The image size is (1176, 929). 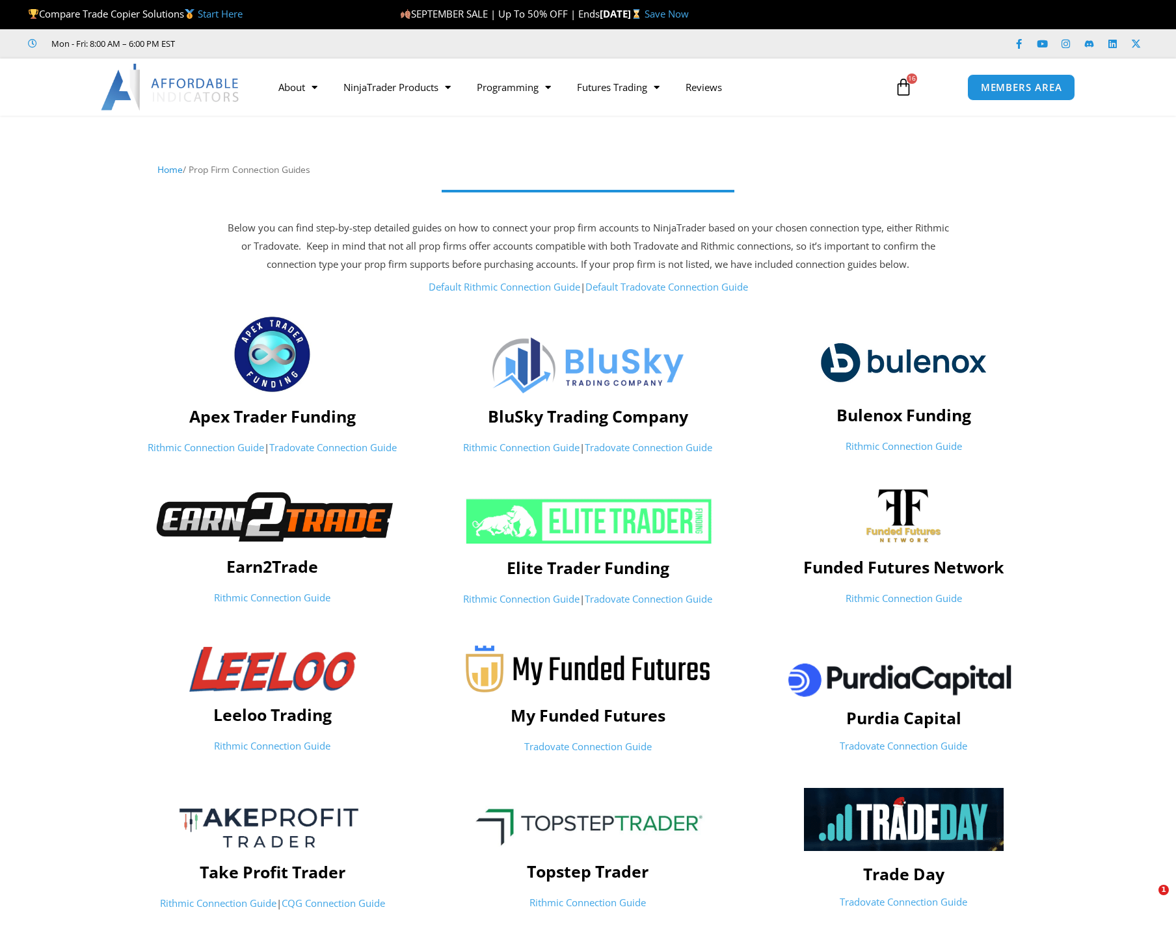 I want to click on img: Screenshot 2025-01-06 145633 | Affordable Indicators – NinjaTrader, so click(x=903, y=820).